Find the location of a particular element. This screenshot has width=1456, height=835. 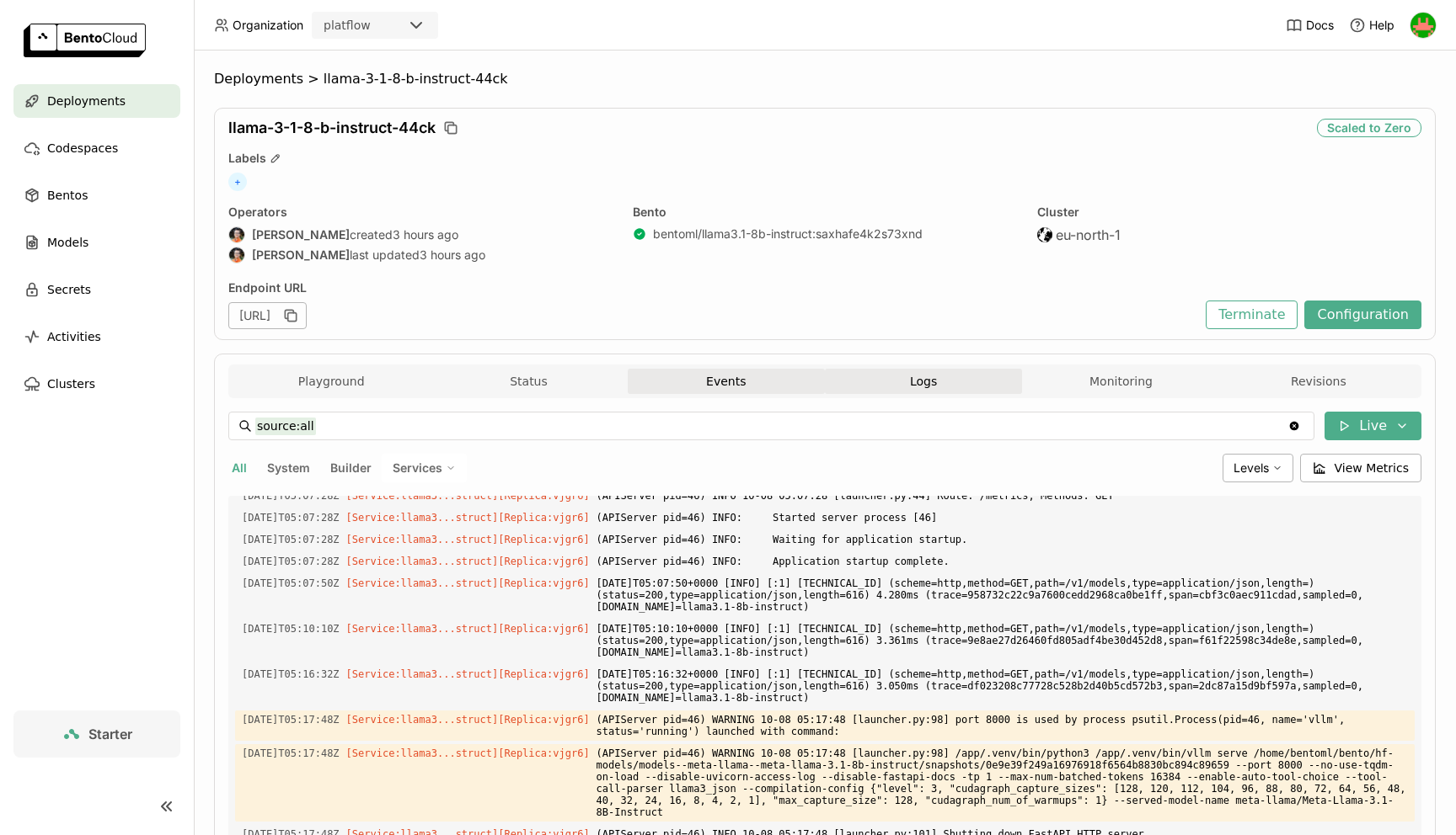

span: Help is located at coordinates (1381, 25).